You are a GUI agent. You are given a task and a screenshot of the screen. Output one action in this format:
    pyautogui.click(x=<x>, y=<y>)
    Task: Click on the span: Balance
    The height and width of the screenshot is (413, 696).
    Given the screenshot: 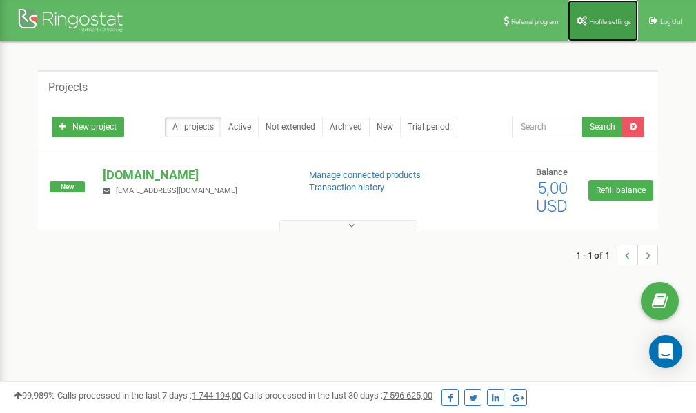 What is the action you would take?
    pyautogui.click(x=552, y=172)
    